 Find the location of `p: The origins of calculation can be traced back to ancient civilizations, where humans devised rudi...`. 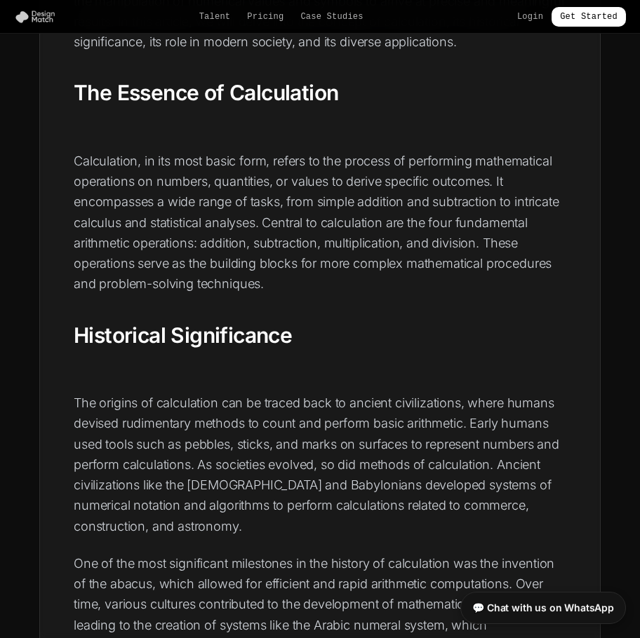

p: The origins of calculation can be traced back to ancient civilizations, where humans devised rudi... is located at coordinates (320, 464).